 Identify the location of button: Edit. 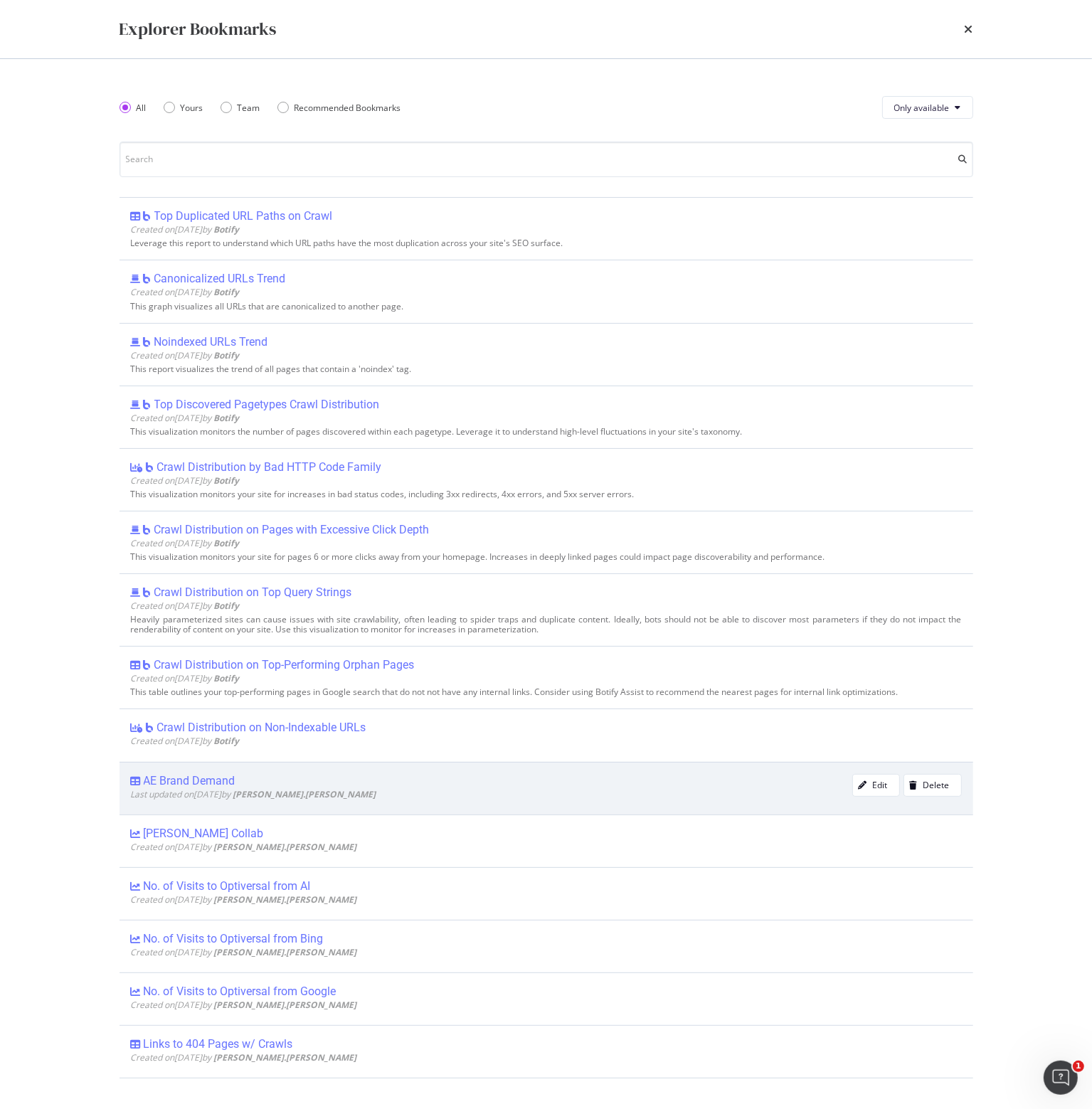
(876, 786).